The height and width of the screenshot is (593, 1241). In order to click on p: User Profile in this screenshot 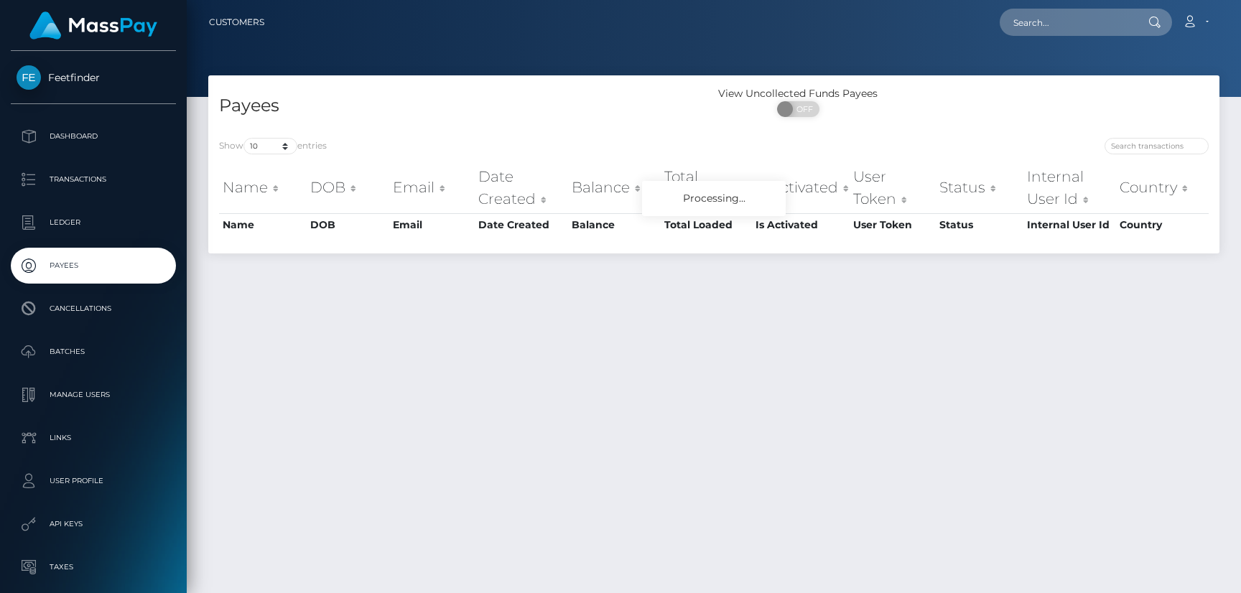, I will do `click(93, 481)`.